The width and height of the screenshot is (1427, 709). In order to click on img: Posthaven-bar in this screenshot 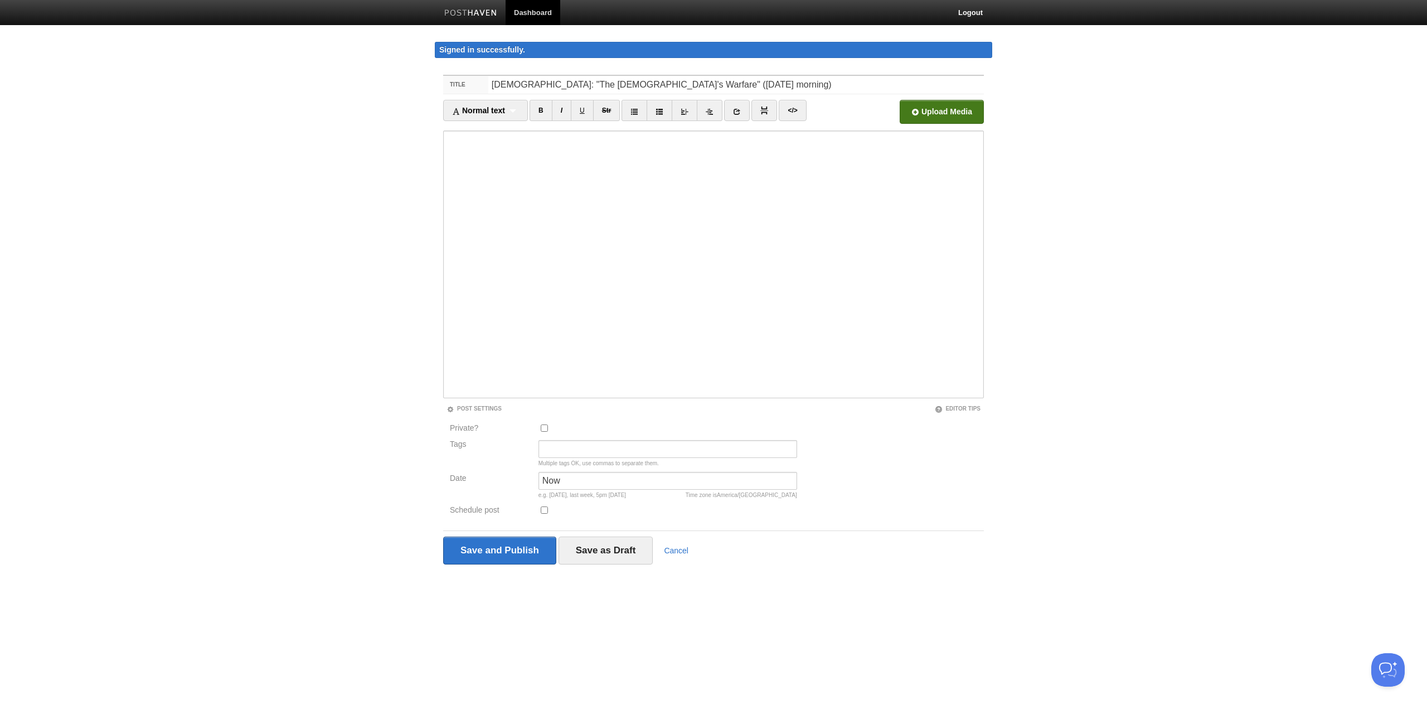, I will do `click(471, 13)`.